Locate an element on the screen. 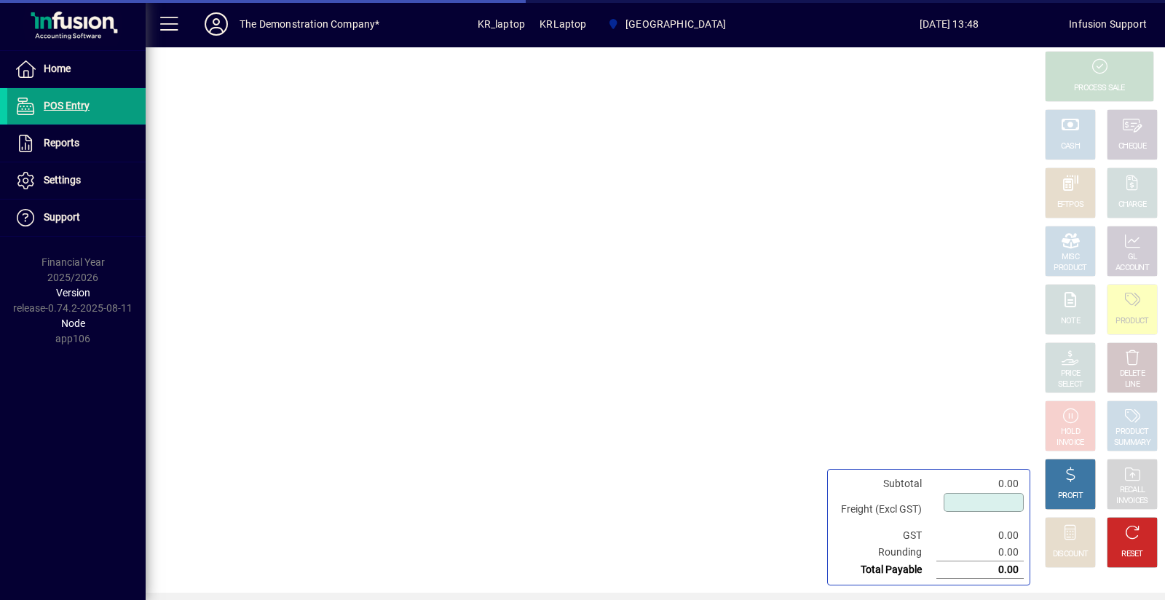  a: Settings is located at coordinates (76, 180).